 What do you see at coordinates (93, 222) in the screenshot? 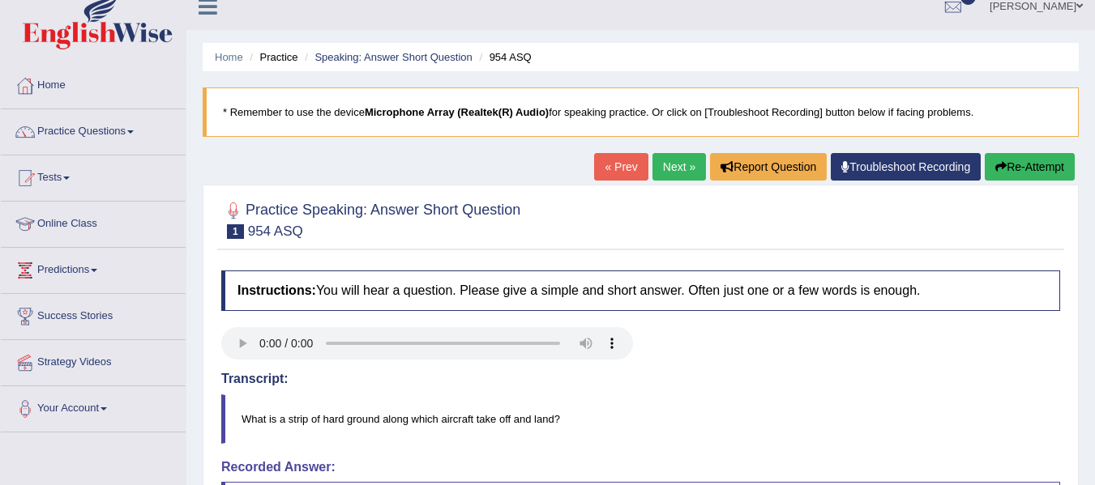
I see `a: Online Class` at bounding box center [93, 222].